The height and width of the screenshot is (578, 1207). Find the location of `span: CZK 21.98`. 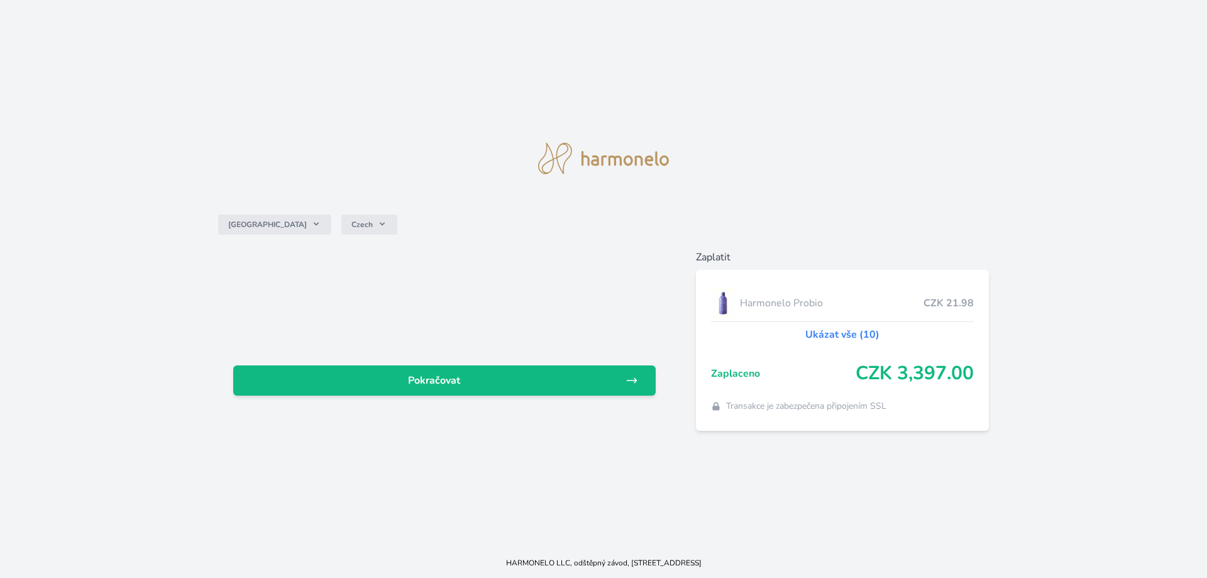

span: CZK 21.98 is located at coordinates (949, 303).